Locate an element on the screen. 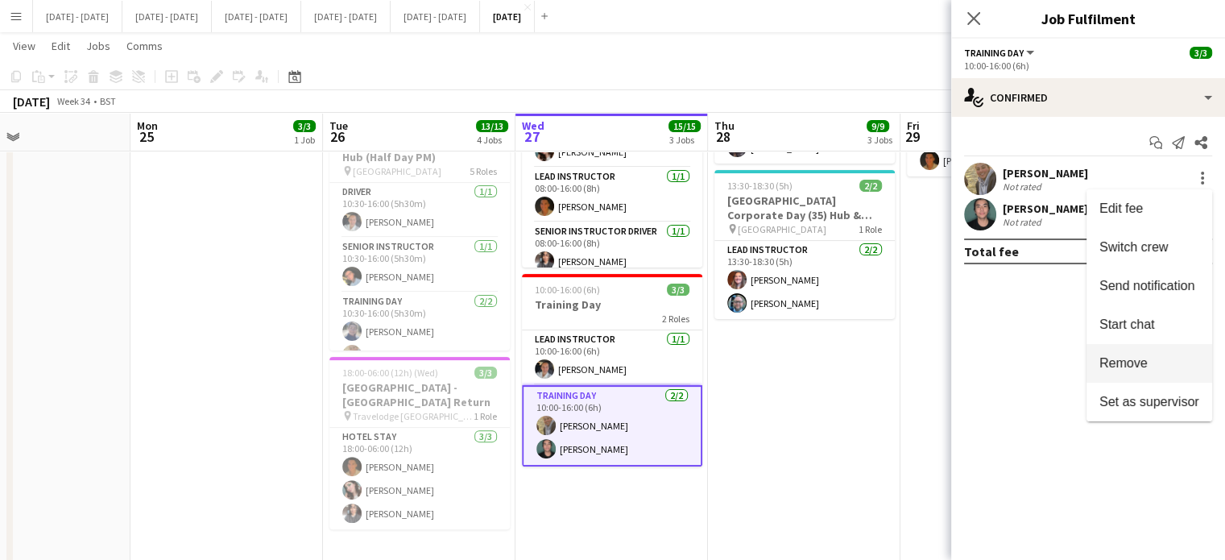  span: Remove is located at coordinates (1124, 363).